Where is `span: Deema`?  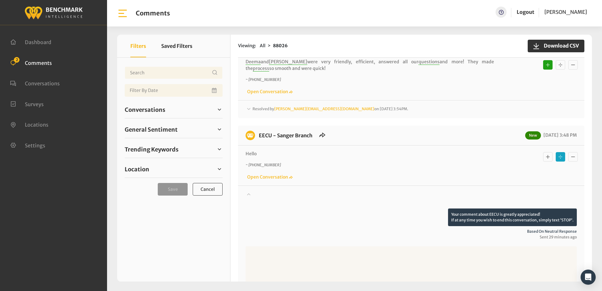
span: Deema is located at coordinates (253, 62).